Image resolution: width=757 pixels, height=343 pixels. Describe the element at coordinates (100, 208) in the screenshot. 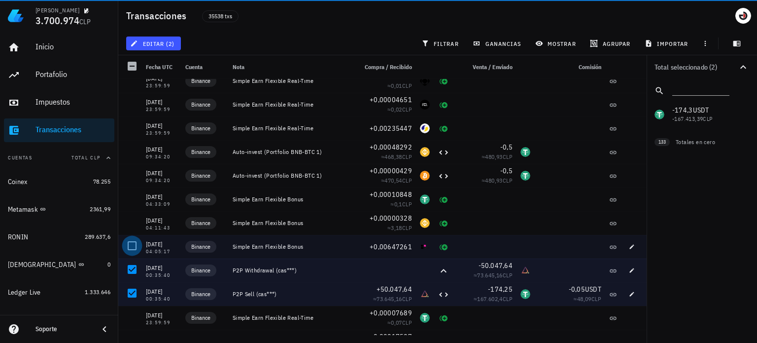

I see `span: 2361,99` at that location.